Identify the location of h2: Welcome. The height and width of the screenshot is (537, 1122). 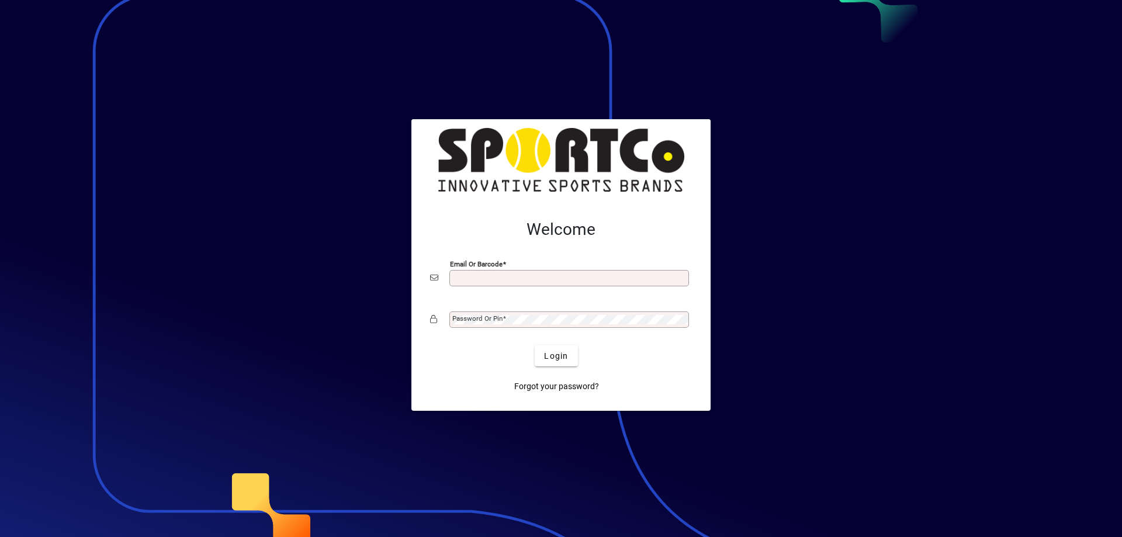
(561, 230).